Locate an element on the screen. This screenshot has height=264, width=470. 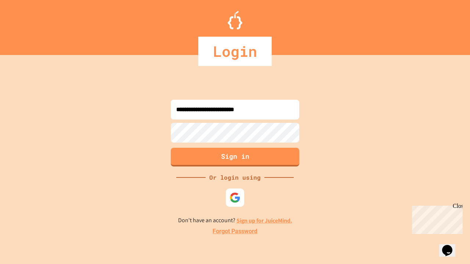
a: Sign up for JuiceMind. is located at coordinates (264, 221).